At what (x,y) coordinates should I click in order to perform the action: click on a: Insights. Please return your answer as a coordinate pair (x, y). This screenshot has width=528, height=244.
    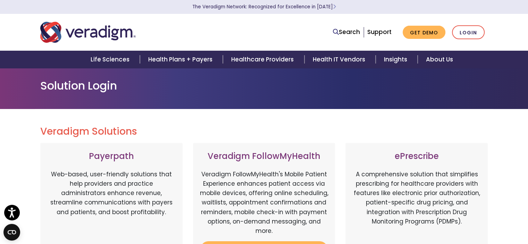
    Looking at the image, I should click on (396, 59).